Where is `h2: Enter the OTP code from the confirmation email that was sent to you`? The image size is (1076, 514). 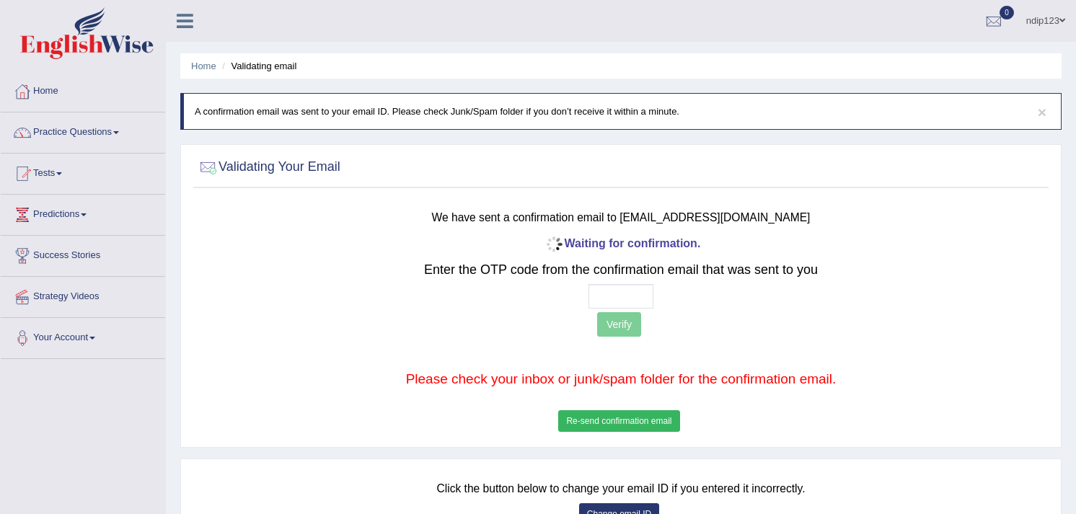 h2: Enter the OTP code from the confirmation email that was sent to you is located at coordinates (621, 270).